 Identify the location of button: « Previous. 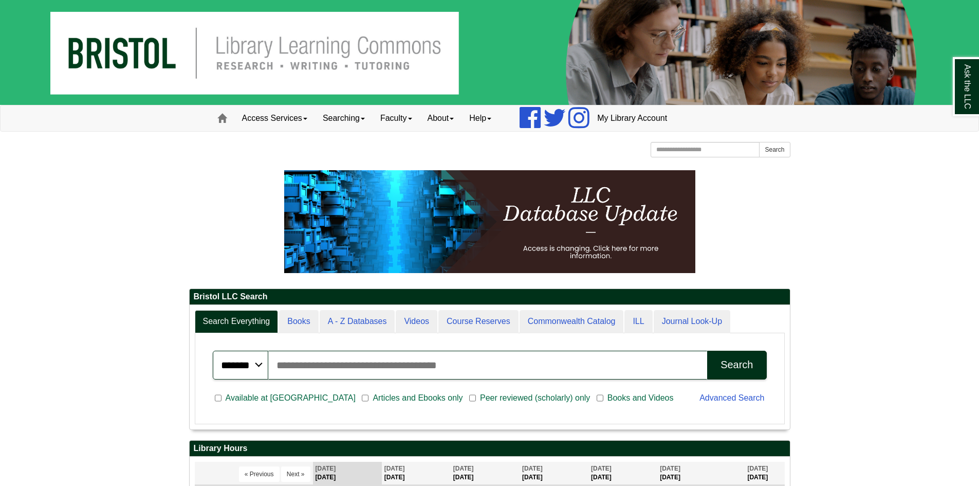
(259, 474).